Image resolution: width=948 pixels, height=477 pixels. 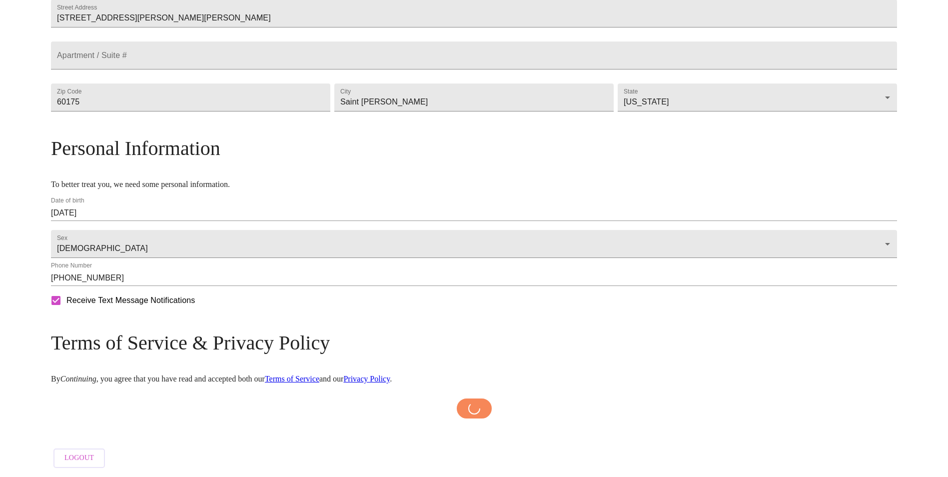 What do you see at coordinates (79, 458) in the screenshot?
I see `button: Logout` at bounding box center [79, 458].